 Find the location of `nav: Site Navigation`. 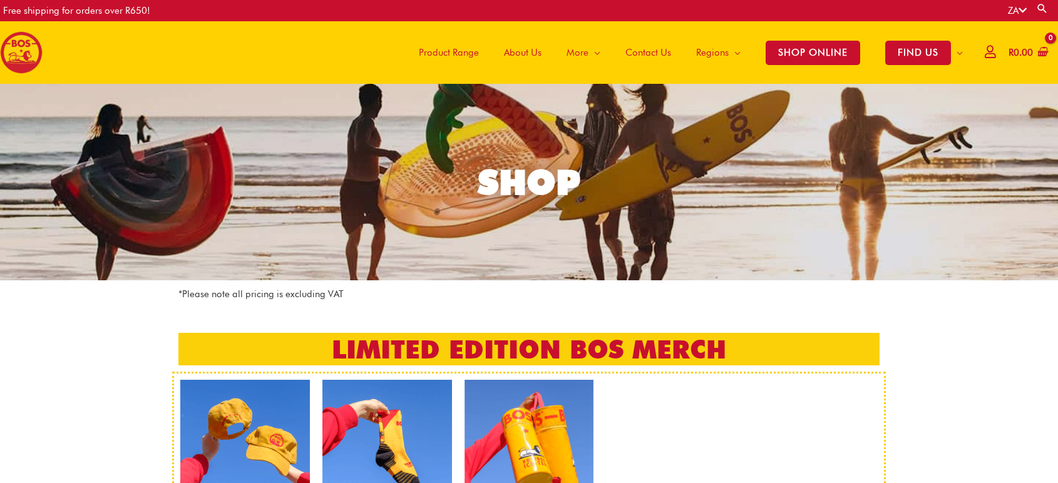

nav: Site Navigation is located at coordinates (686, 53).